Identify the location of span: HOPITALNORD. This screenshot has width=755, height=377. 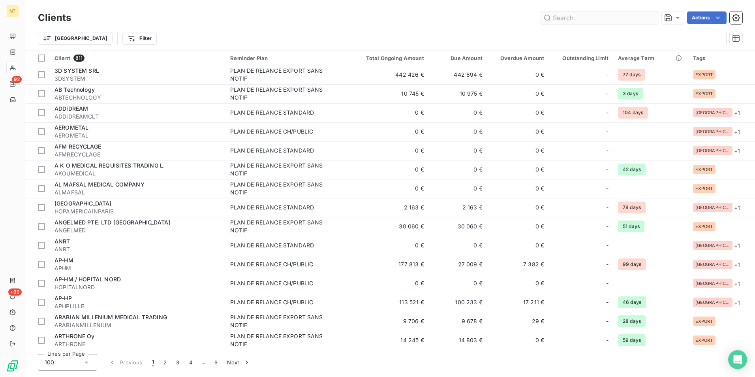
(137, 287).